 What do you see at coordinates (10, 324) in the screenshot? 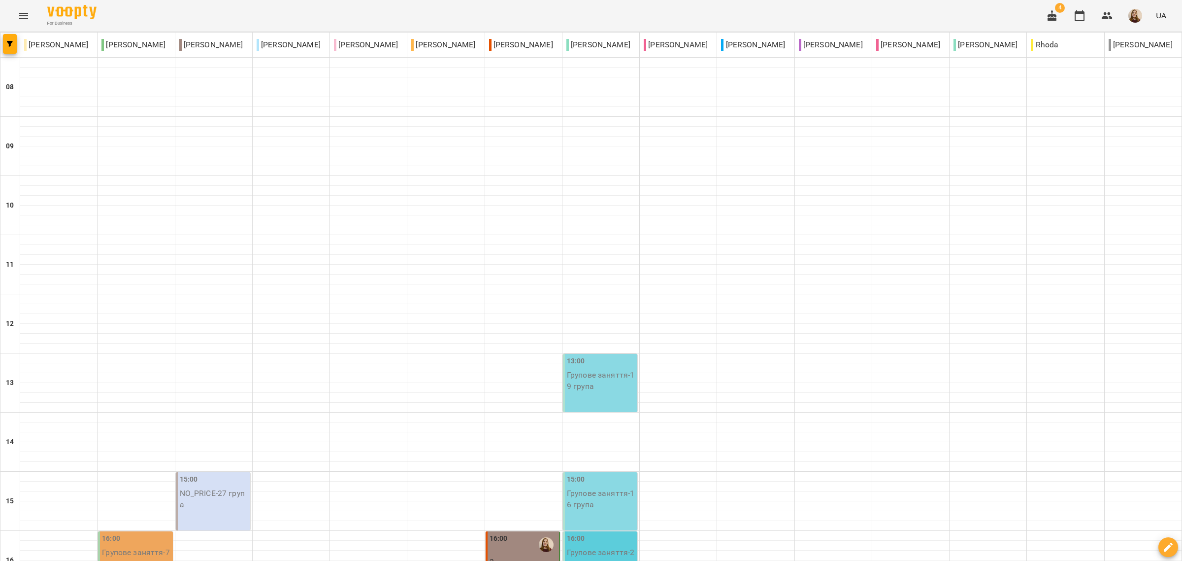
I see `h6: 12` at bounding box center [10, 324].